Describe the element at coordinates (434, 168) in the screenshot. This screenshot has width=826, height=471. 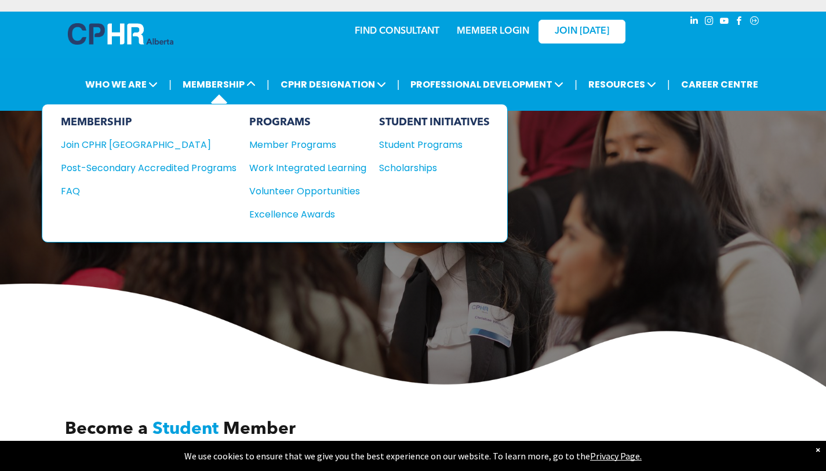
I see `a: Scholarships` at that location.